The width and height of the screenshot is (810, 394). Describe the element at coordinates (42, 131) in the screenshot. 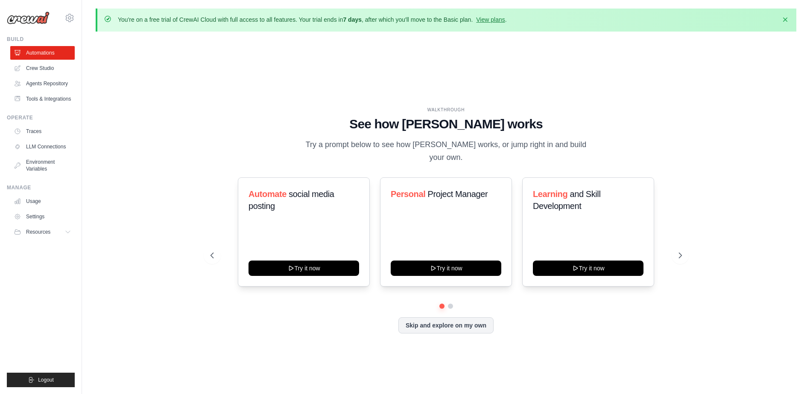

I see `a: Traces` at that location.